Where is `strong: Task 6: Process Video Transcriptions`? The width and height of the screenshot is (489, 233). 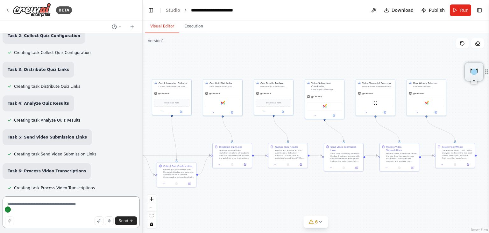 strong: Task 6: Process Video Transcriptions is located at coordinates (47, 171).